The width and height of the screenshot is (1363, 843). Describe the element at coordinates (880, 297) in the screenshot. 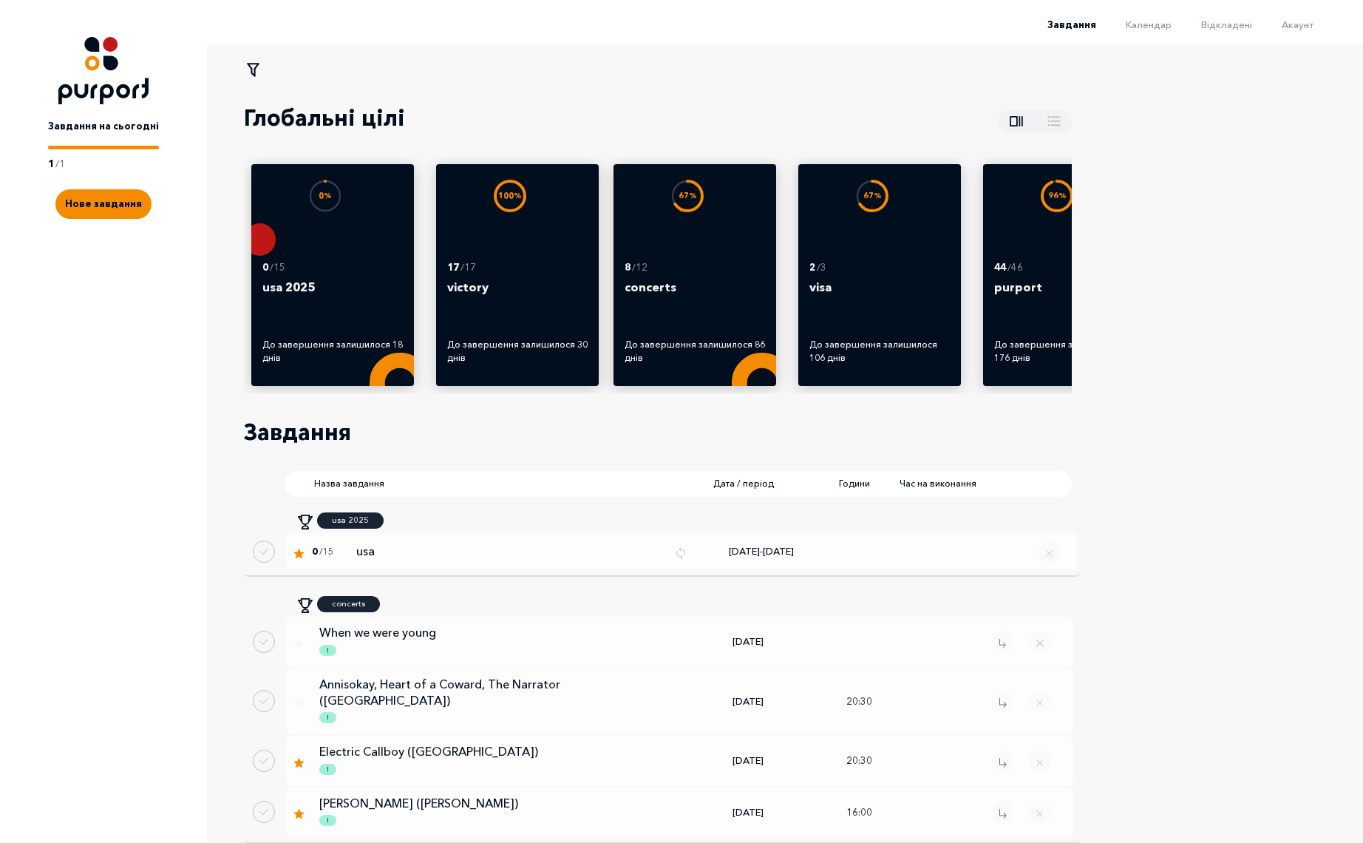

I see `p: visa` at that location.